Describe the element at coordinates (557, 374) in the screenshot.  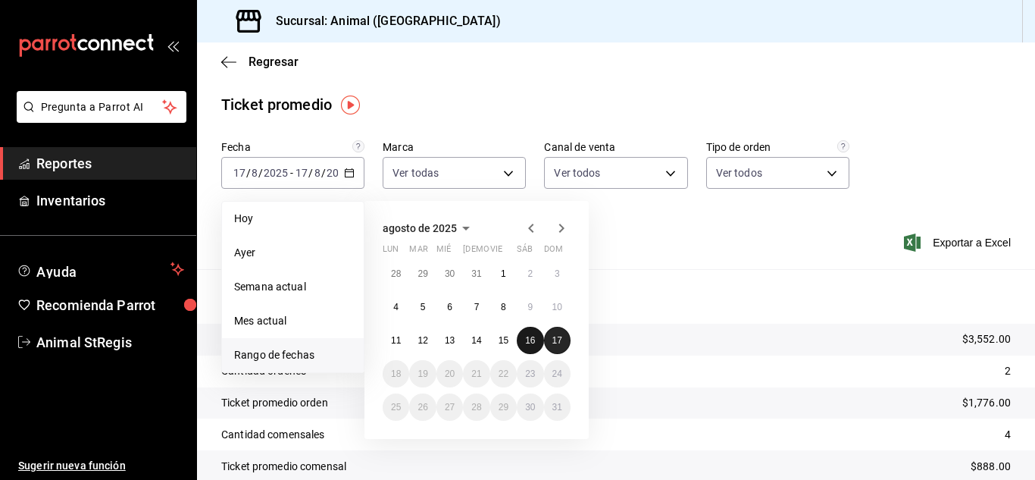
I see `button: 24 de agosto de 2025` at that location.